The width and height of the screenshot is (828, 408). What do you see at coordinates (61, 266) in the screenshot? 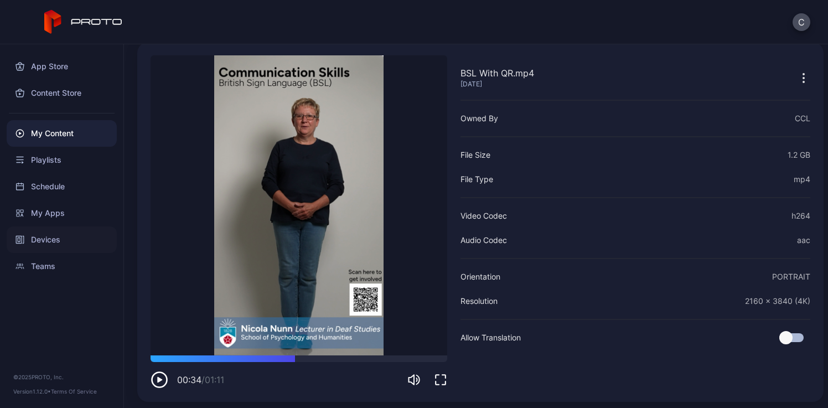
I see `div: Teams` at bounding box center [61, 266].